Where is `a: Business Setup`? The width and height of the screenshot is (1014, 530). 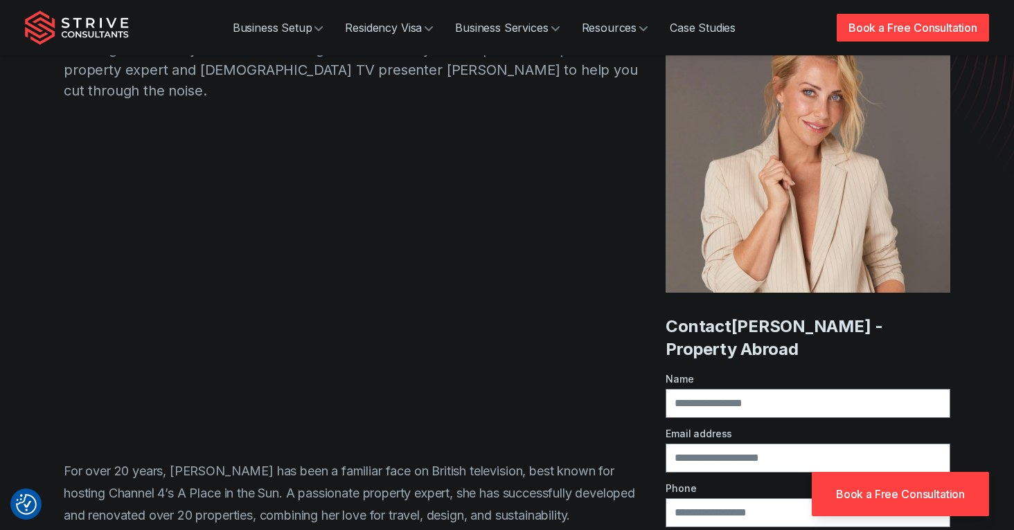 a: Business Setup is located at coordinates (278, 28).